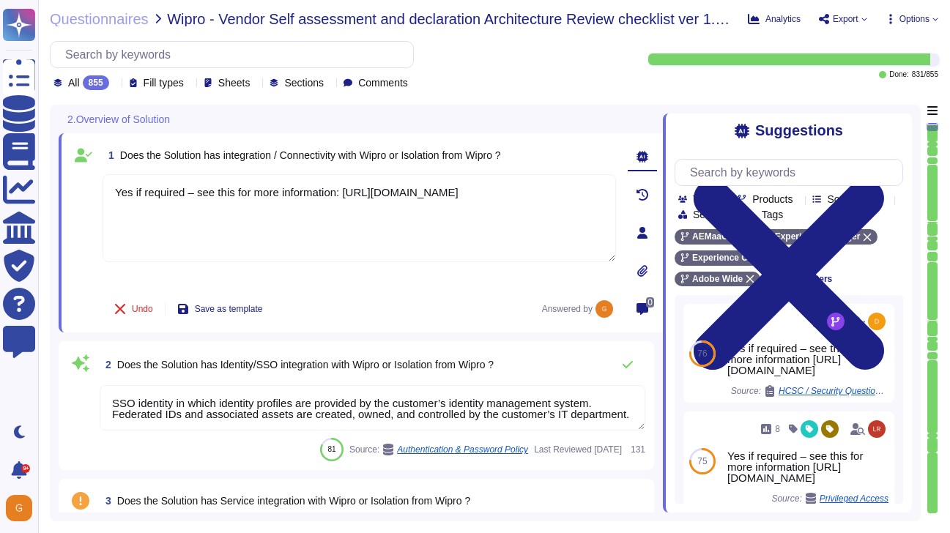 The image size is (950, 533). What do you see at coordinates (650, 303) in the screenshot?
I see `span: 0` at bounding box center [650, 303].